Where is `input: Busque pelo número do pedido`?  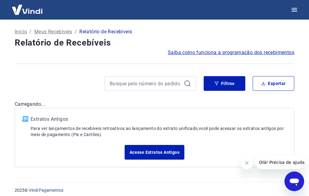
input: Busque pelo número do pedido is located at coordinates (145, 83).